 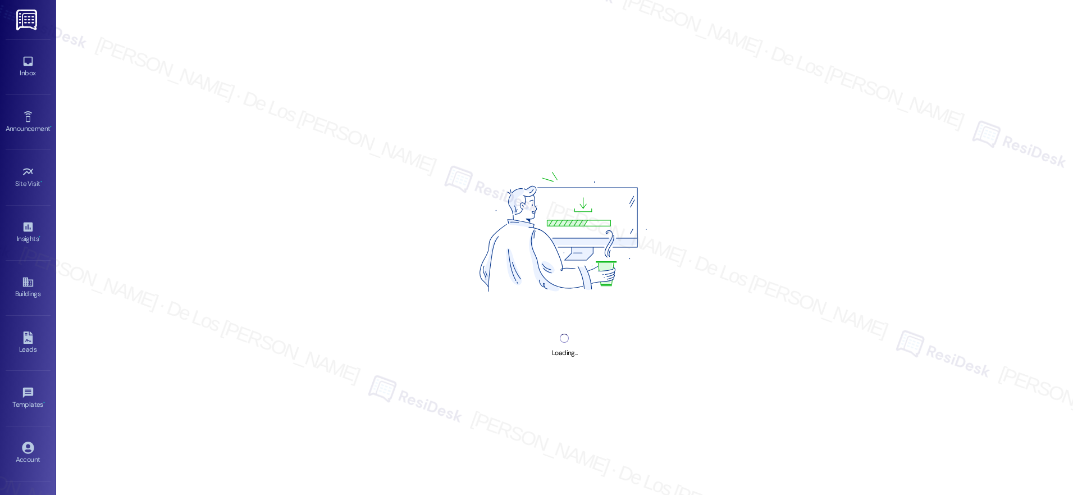 I want to click on img: ResiDesk Logo, so click(x=28, y=20).